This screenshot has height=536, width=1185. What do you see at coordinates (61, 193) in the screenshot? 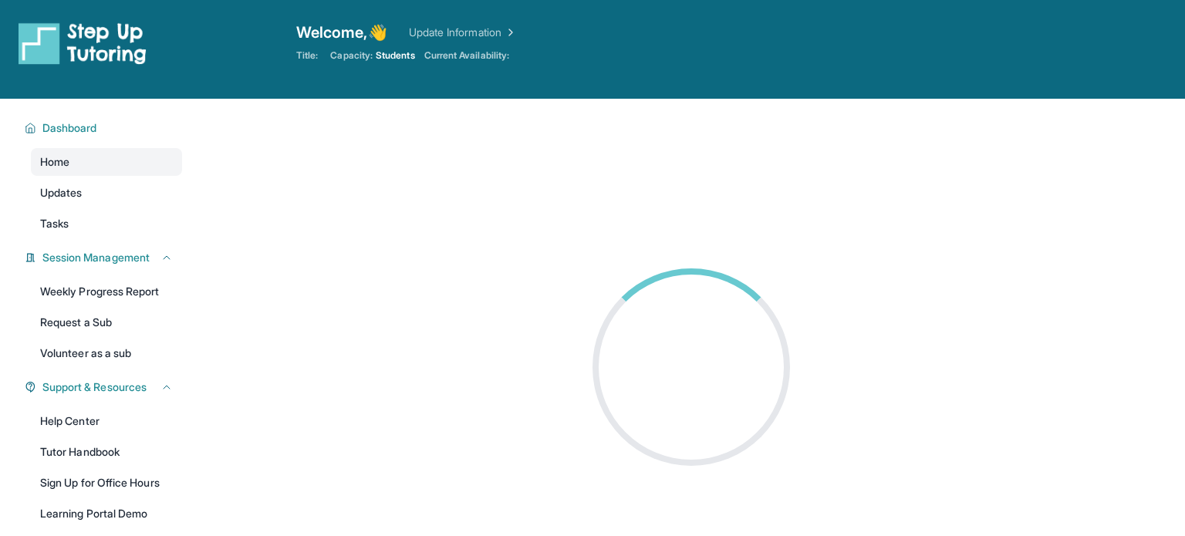
I see `span: Updates` at bounding box center [61, 193].